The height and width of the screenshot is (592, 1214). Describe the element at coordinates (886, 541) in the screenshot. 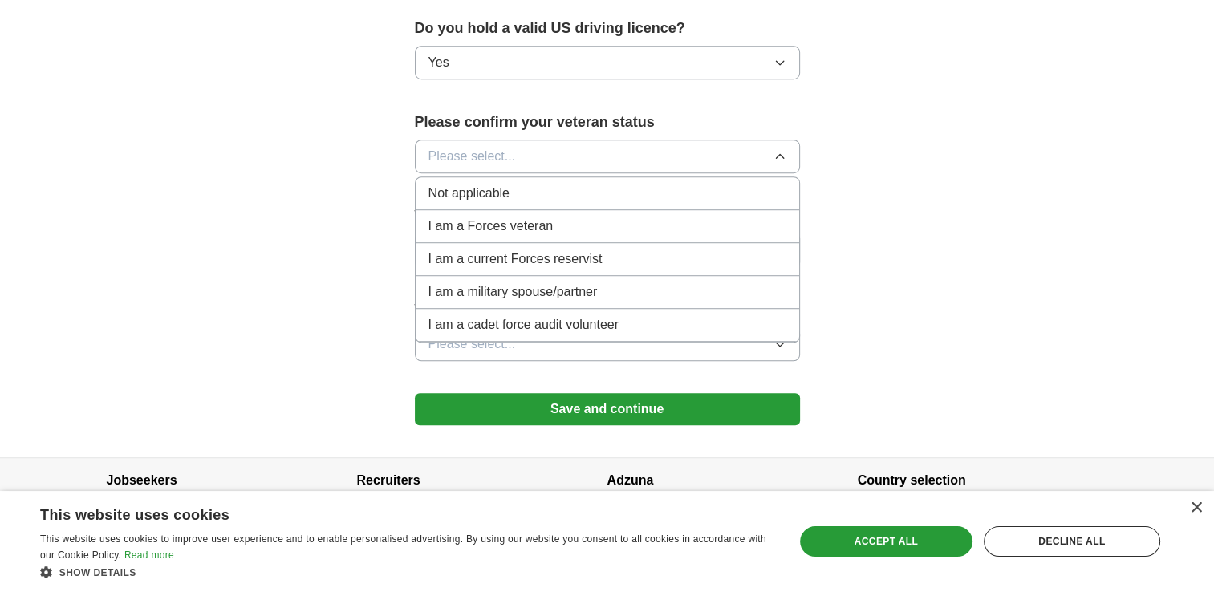

I see `div: Accept all` at that location.